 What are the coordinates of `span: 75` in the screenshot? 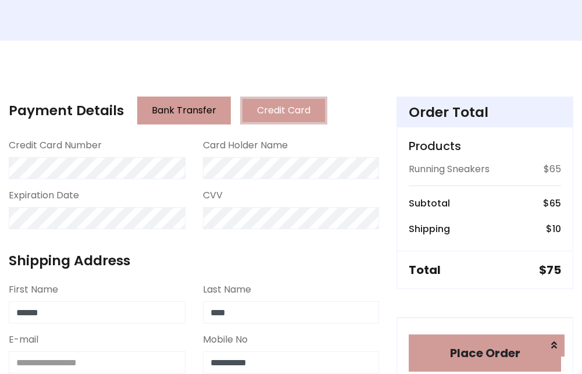 It's located at (553, 270).